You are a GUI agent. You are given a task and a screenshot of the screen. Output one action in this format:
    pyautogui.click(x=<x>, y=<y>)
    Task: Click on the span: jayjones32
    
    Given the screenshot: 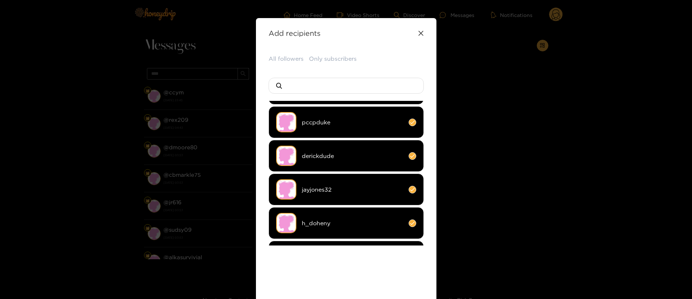 What is the action you would take?
    pyautogui.click(x=353, y=189)
    